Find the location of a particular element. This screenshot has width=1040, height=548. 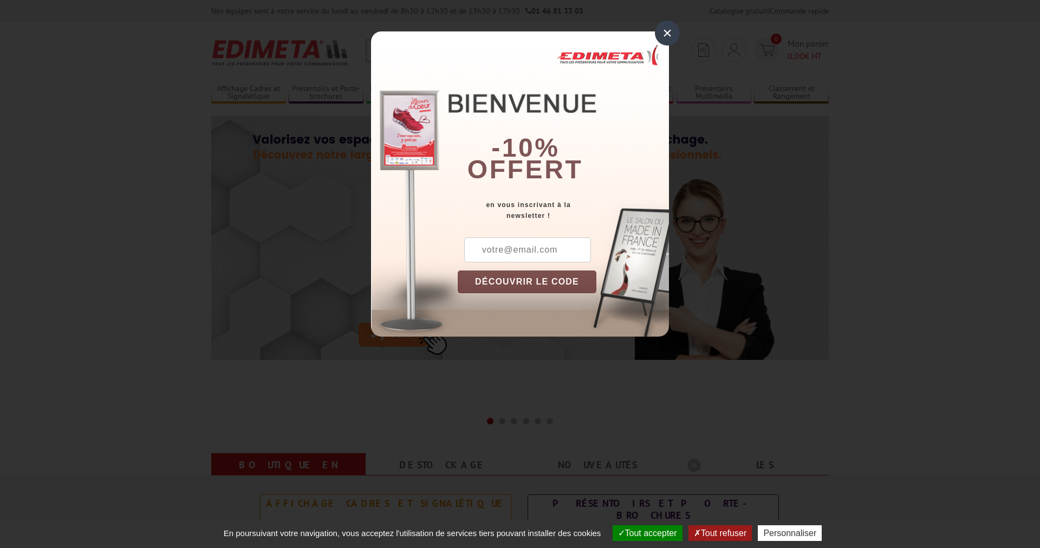

button: Personnaliser (fenêtre modale) is located at coordinates (790, 533).